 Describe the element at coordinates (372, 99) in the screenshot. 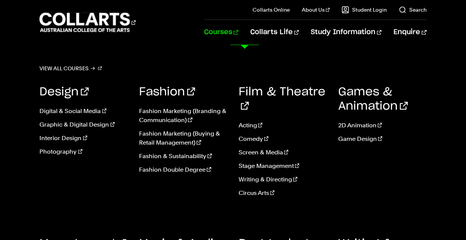

I see `a: Games & Animation` at that location.